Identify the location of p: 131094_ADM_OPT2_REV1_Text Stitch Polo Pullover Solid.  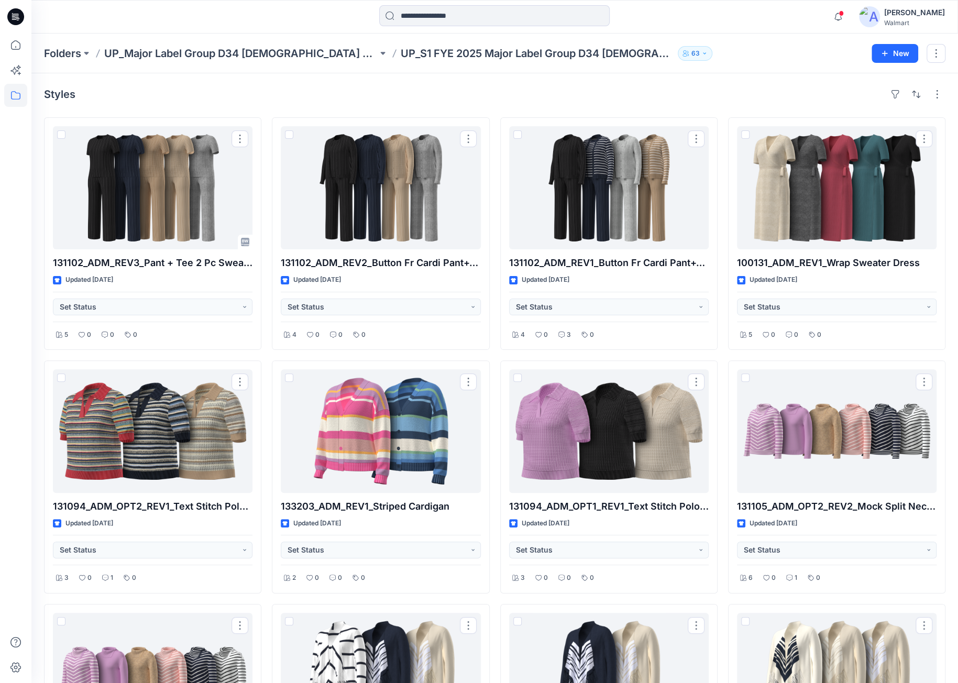
(152, 507).